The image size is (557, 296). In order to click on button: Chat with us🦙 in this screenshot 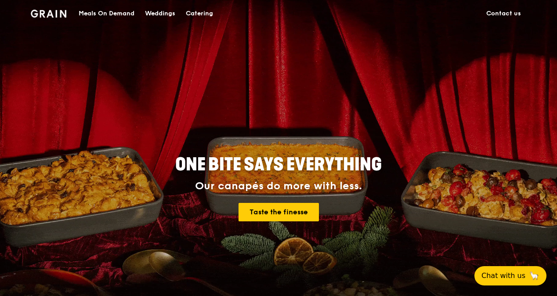, I will do `click(511, 276)`.